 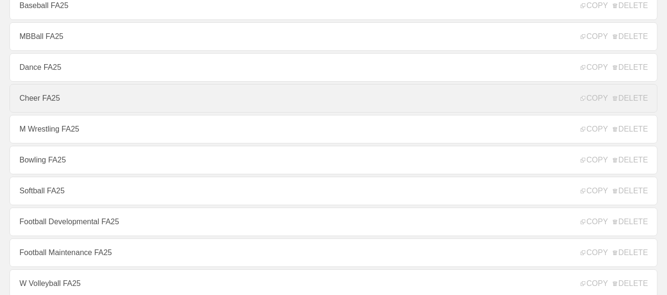 What do you see at coordinates (333, 37) in the screenshot?
I see `a: MBBall FA25` at bounding box center [333, 37].